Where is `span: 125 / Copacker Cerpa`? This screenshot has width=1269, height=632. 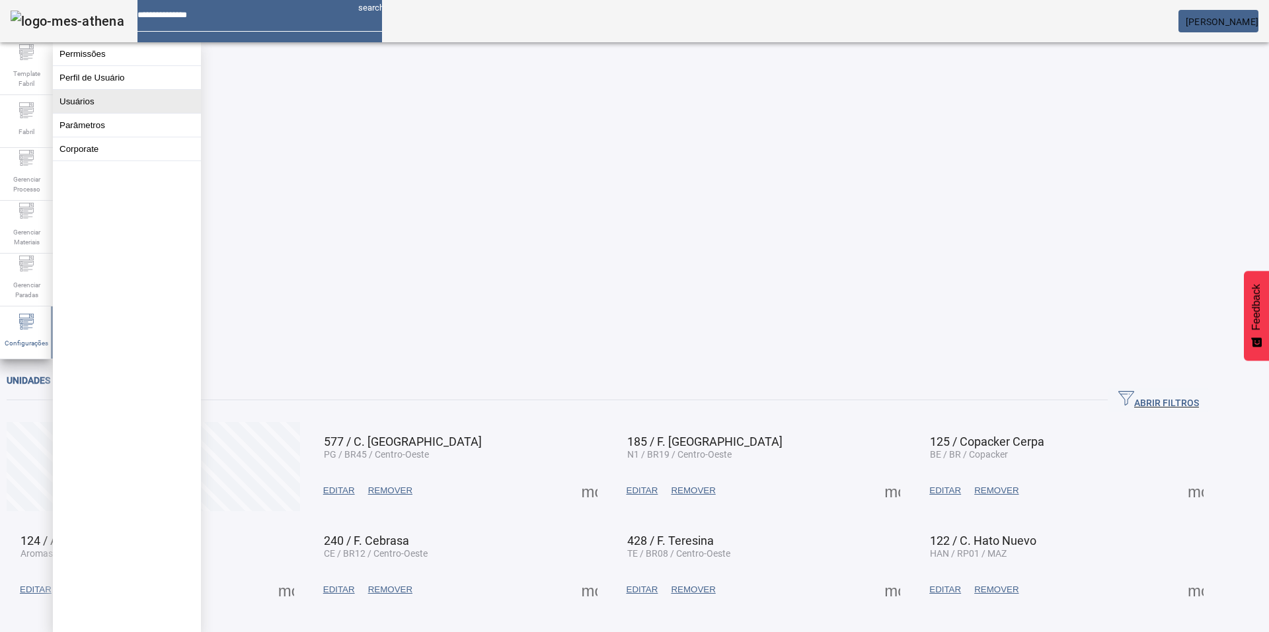
span: 125 / Copacker Cerpa is located at coordinates (987, 441).